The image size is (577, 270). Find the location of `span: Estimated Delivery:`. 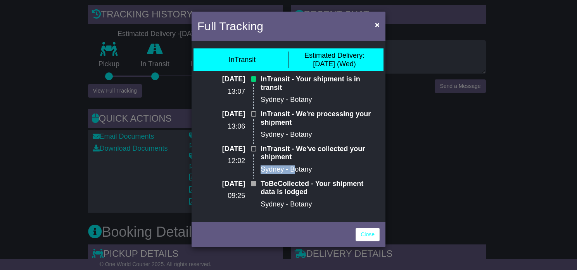

span: Estimated Delivery: is located at coordinates (334, 55).